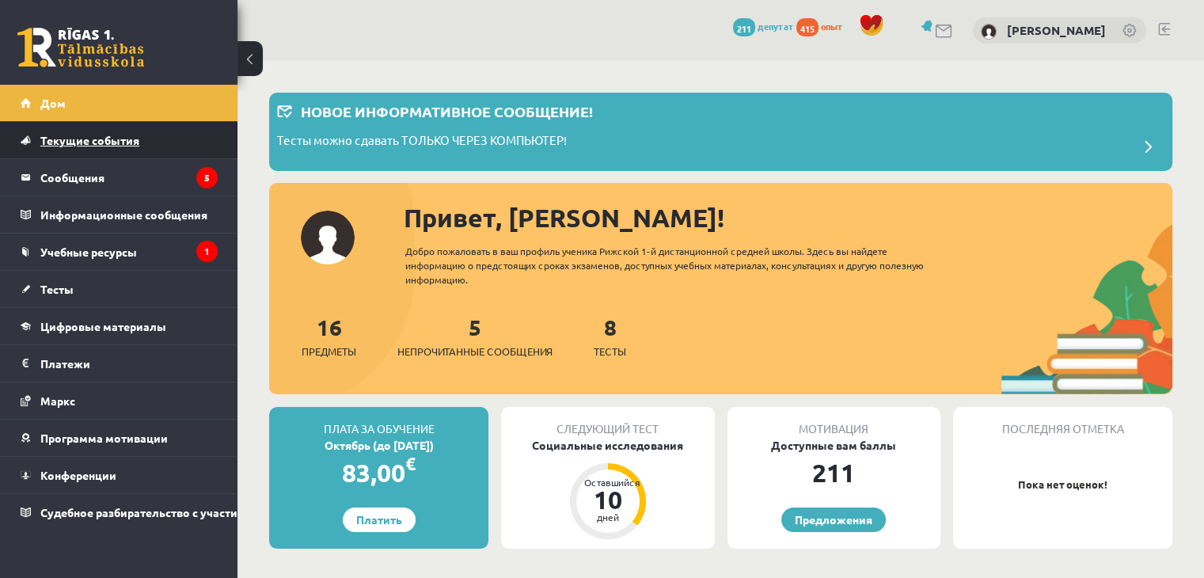 Image resolution: width=1204 pixels, height=578 pixels. I want to click on font: Конференции, so click(78, 475).